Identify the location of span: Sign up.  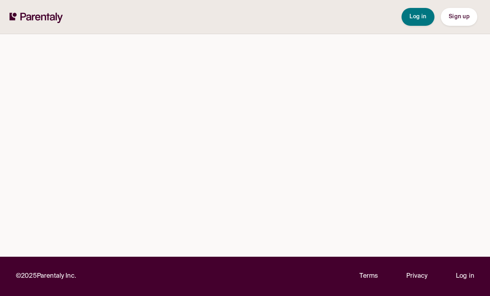
(459, 17).